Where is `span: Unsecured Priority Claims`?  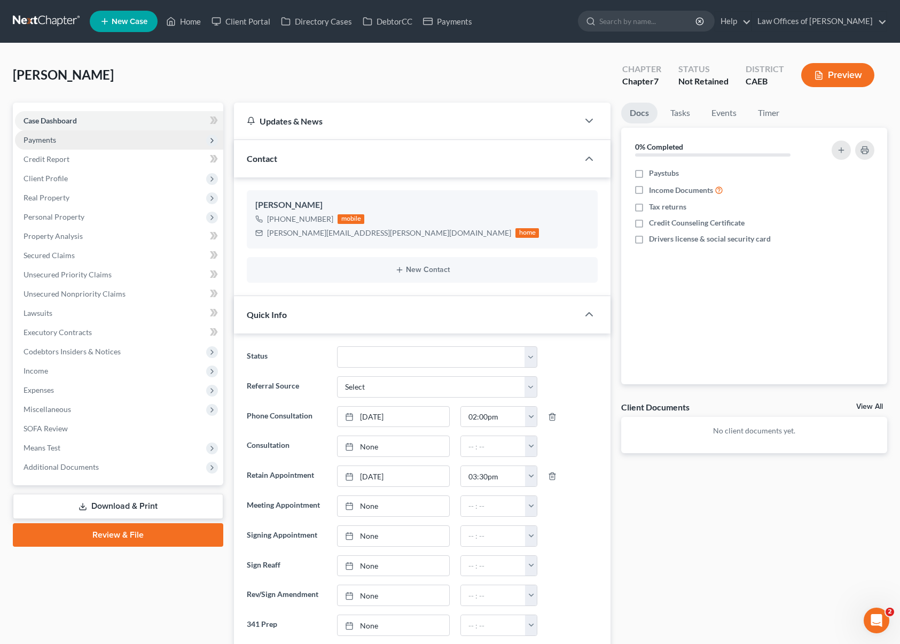
span: Unsecured Priority Claims is located at coordinates (67, 274).